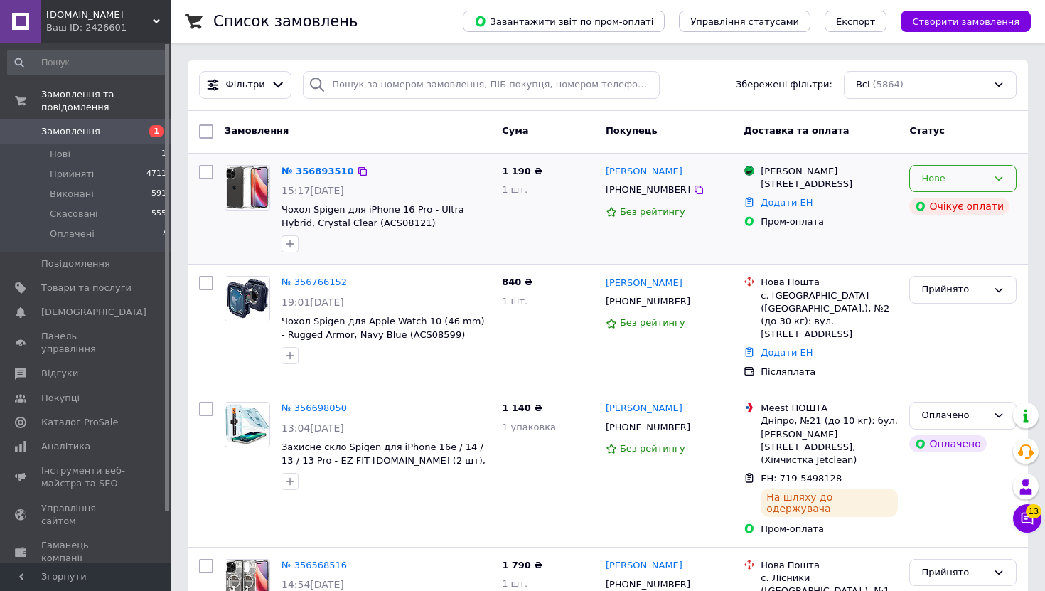 The height and width of the screenshot is (591, 1045). I want to click on span: Чохол Spigen для Apple Watch 10 (46 mm) - Rugged Armor, Navy Blue (ACS08599), so click(383, 328).